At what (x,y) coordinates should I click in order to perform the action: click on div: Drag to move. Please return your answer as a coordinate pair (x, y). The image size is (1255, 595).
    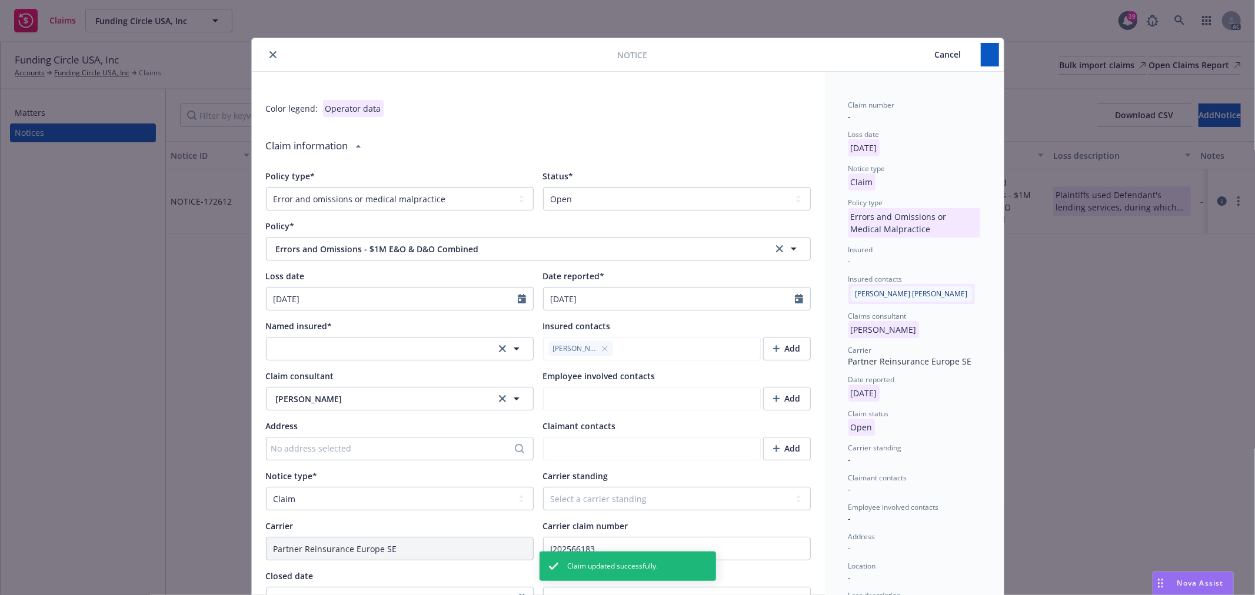
    Looking at the image, I should click on (1160, 584).